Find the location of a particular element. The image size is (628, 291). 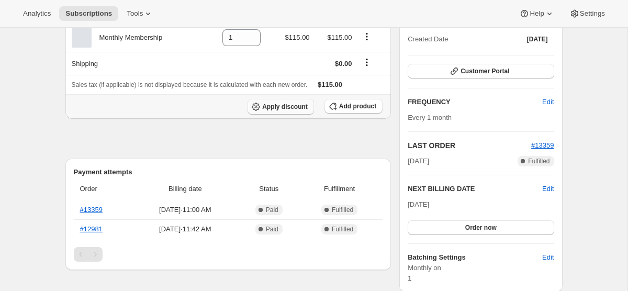

span: $0.00 is located at coordinates (343, 63).